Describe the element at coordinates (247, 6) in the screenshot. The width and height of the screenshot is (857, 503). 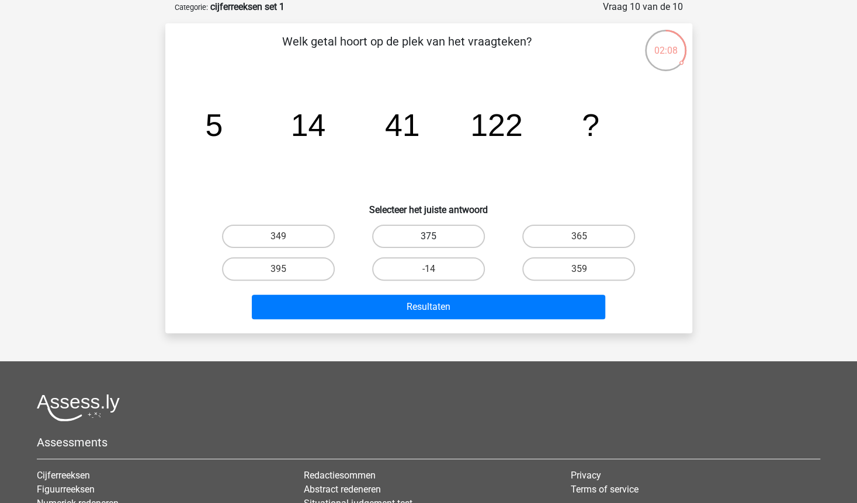
I see `strong: cijferreeksen set 1` at that location.